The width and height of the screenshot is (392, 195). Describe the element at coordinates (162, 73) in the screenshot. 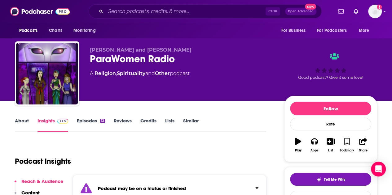

I see `a: Other` at that location.